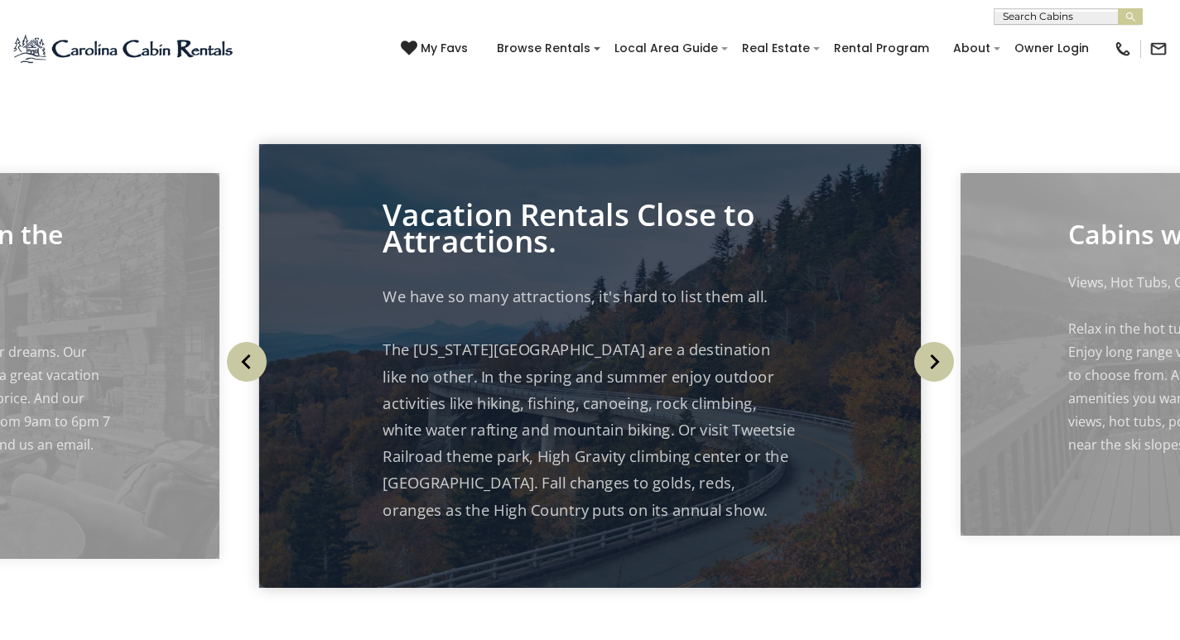 Image resolution: width=1180 pixels, height=640 pixels. What do you see at coordinates (436, 49) in the screenshot?
I see `a: My Favs` at bounding box center [436, 49].